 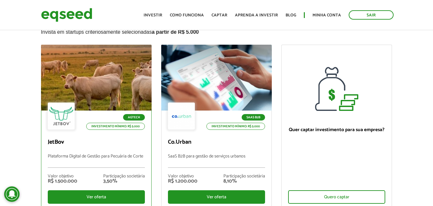 What do you see at coordinates (219, 15) in the screenshot?
I see `a: Captar` at bounding box center [219, 15].